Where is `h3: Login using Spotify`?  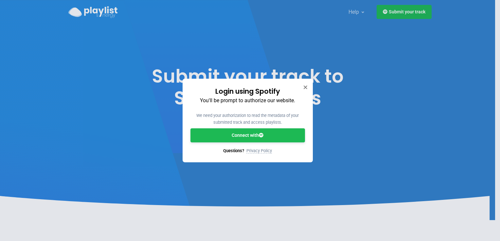
h3: Login using Spotify is located at coordinates (248, 91).